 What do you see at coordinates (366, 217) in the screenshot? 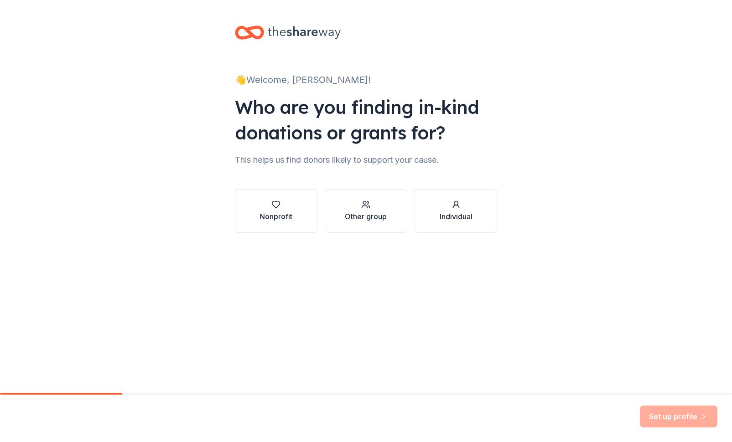
I see `div: Other group` at bounding box center [366, 217].